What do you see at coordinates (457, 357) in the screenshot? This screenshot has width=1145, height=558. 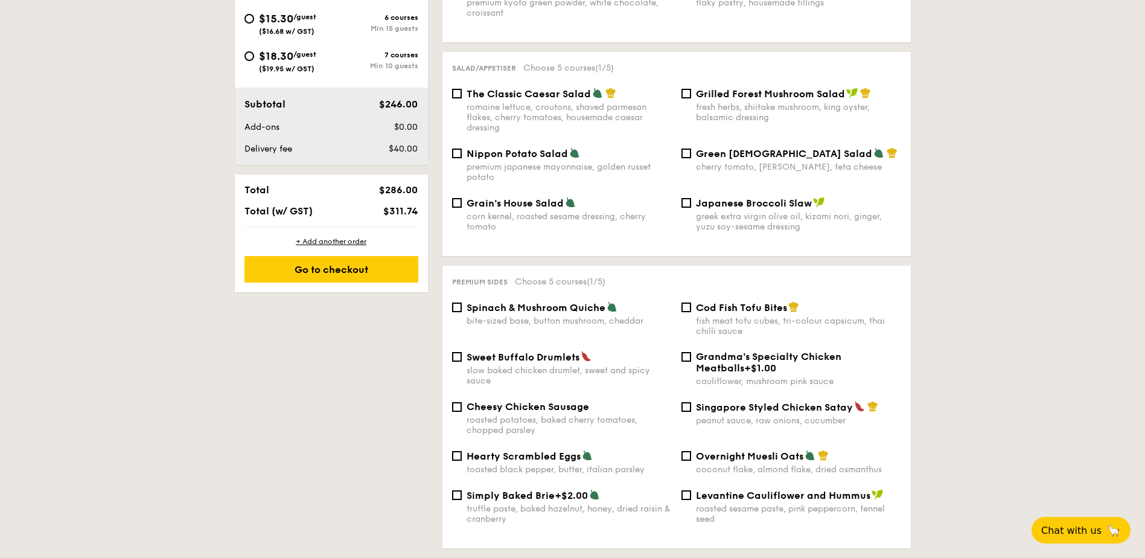 I see `input: Sweet Buffalo Drumletsslow baked chicken drumlet, sweet and spicy sauce` at bounding box center [457, 357].